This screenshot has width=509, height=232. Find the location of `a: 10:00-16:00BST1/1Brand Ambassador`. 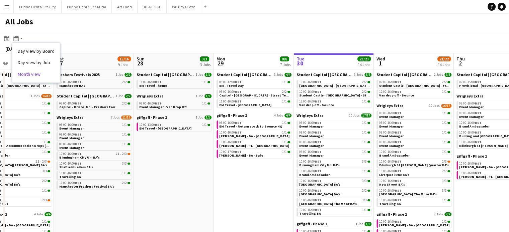

a: 10:00-16:00BST1/1Brand Ambassador is located at coordinates (414, 153).